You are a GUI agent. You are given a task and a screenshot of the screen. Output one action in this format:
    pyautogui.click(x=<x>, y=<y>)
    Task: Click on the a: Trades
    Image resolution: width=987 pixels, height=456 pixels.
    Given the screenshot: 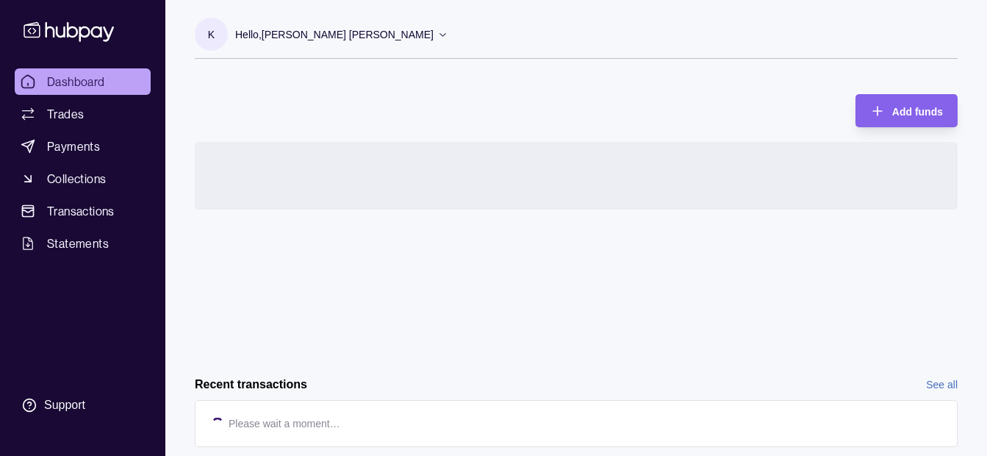 What is the action you would take?
    pyautogui.click(x=82, y=114)
    